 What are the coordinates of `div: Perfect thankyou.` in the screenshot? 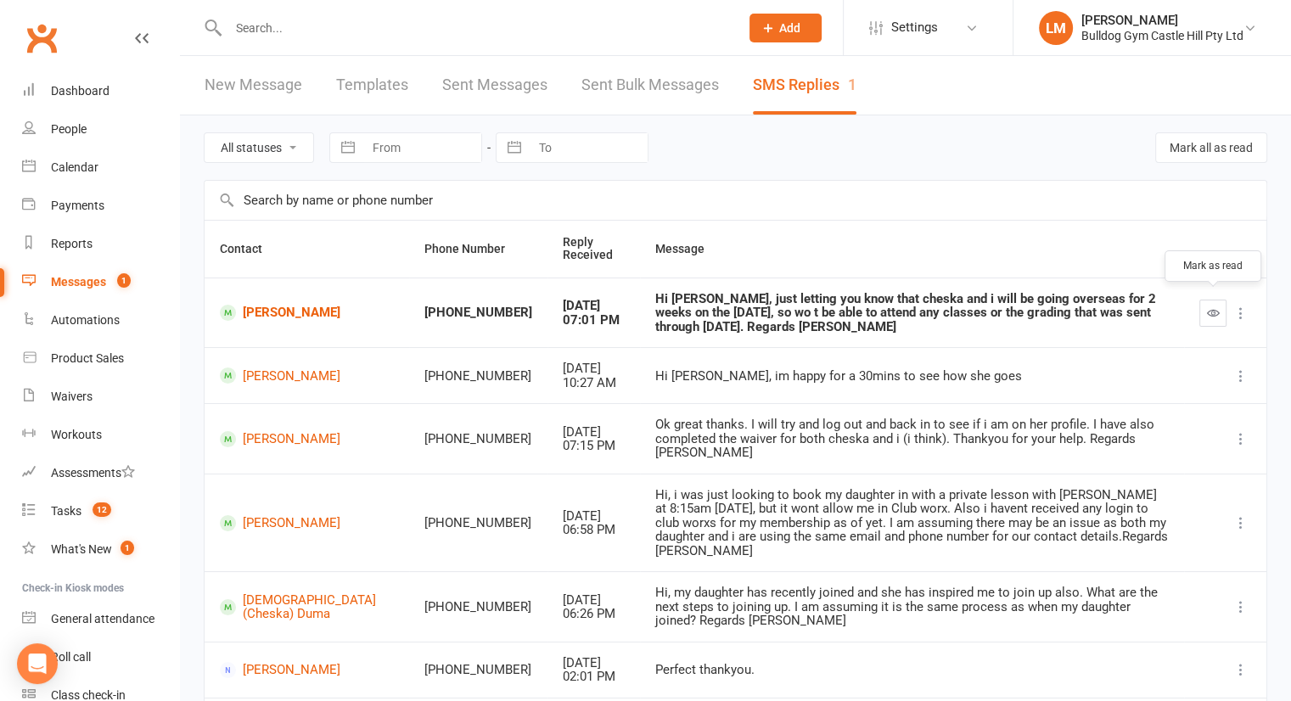 It's located at (912, 670).